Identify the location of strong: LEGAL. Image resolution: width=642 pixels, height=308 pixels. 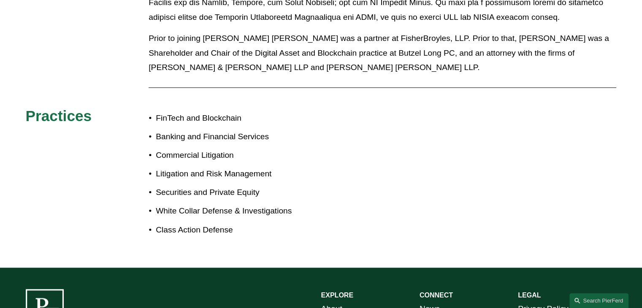
(529, 295).